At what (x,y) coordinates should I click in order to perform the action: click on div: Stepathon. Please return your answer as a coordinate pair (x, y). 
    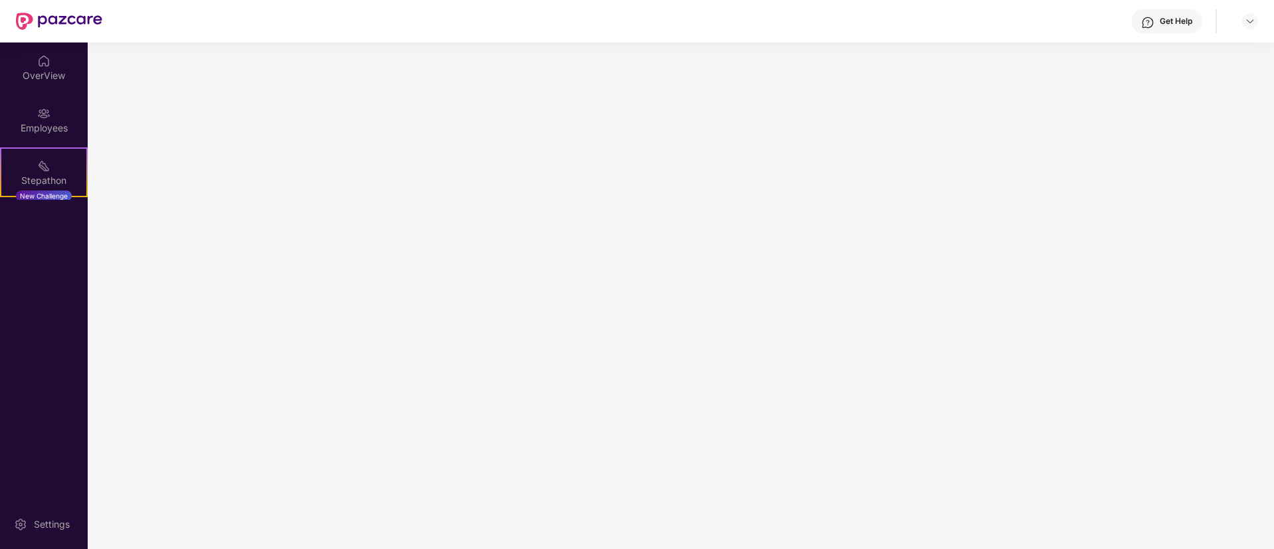
    Looking at the image, I should click on (44, 181).